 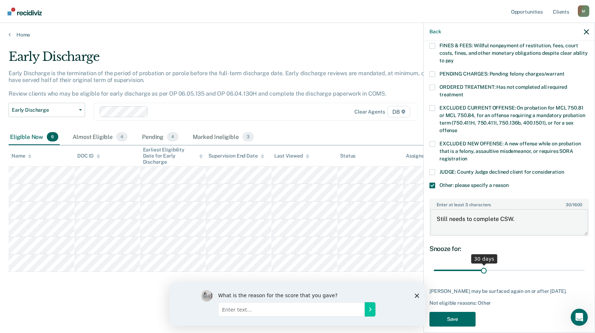 I want to click on div: Not eligible reasons: Other, so click(x=509, y=303).